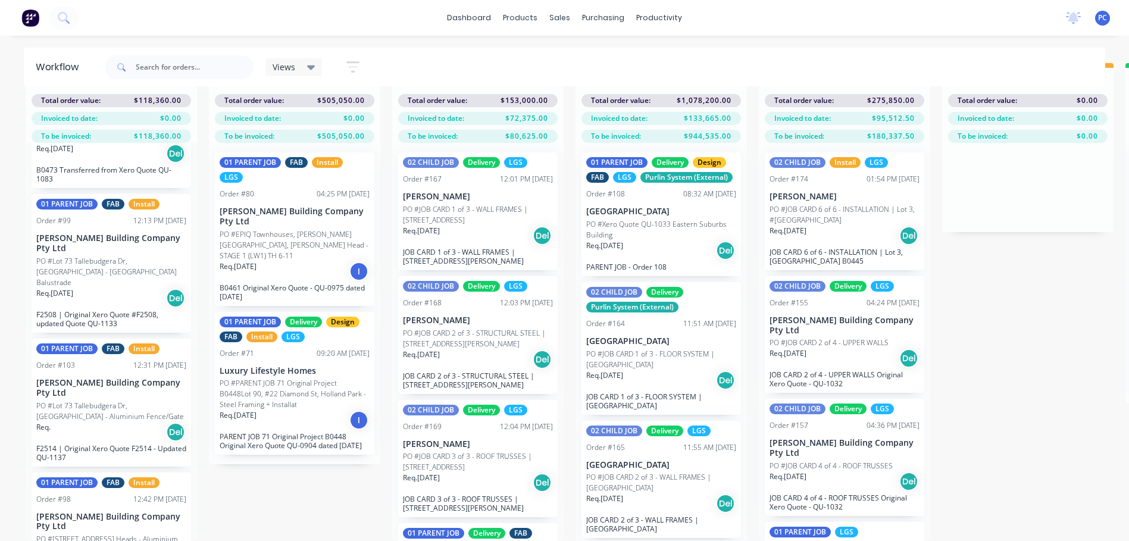 This screenshot has width=1129, height=541. I want to click on div: Order #167, so click(422, 179).